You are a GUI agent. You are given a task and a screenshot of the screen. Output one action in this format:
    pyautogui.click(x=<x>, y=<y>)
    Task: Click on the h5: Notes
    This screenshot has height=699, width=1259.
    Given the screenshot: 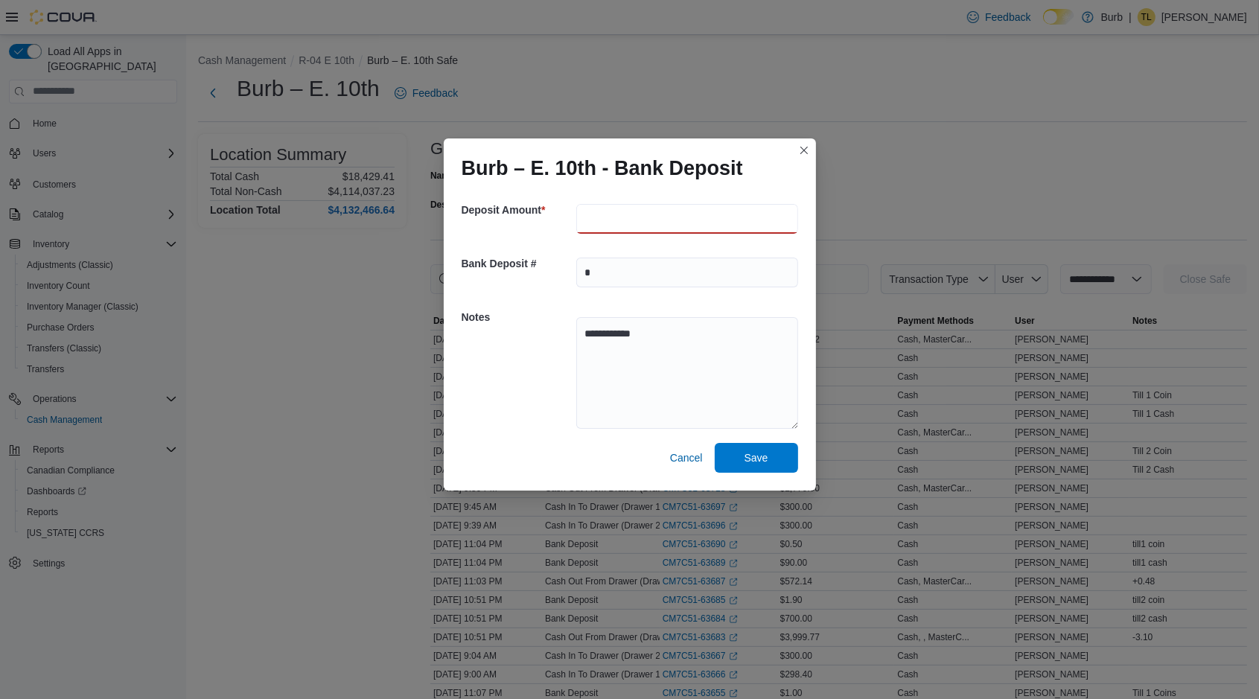 What is the action you would take?
    pyautogui.click(x=518, y=317)
    